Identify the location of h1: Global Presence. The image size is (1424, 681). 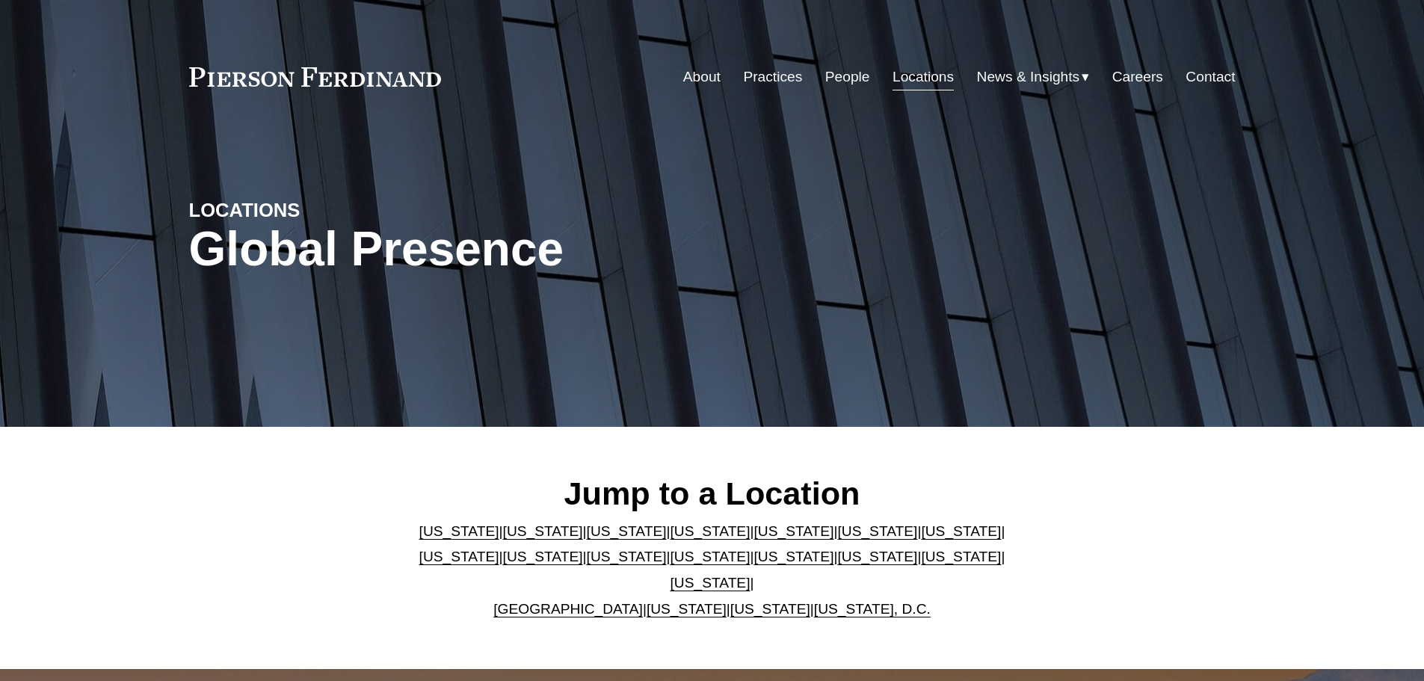
(537, 249).